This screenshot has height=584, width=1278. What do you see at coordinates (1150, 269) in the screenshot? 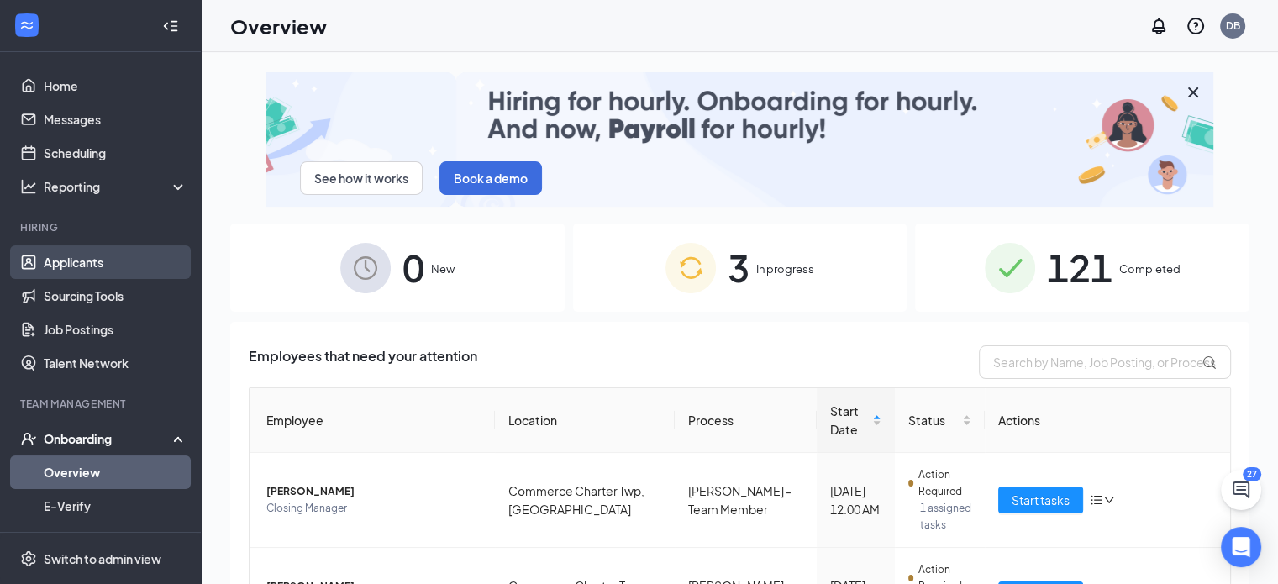
I see `span: Completed` at bounding box center [1150, 269].